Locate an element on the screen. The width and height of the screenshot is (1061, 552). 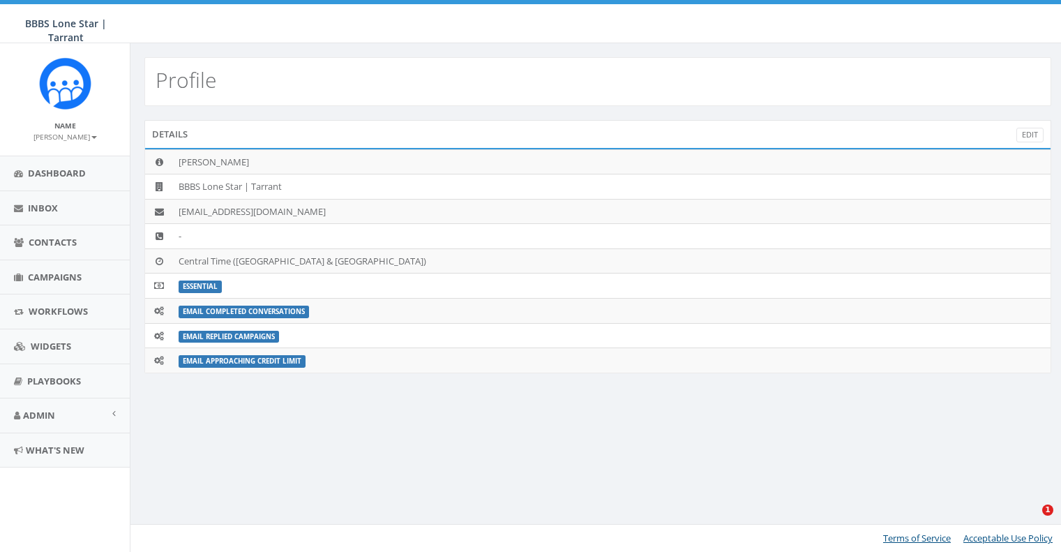
span: Widgets is located at coordinates (51, 346).